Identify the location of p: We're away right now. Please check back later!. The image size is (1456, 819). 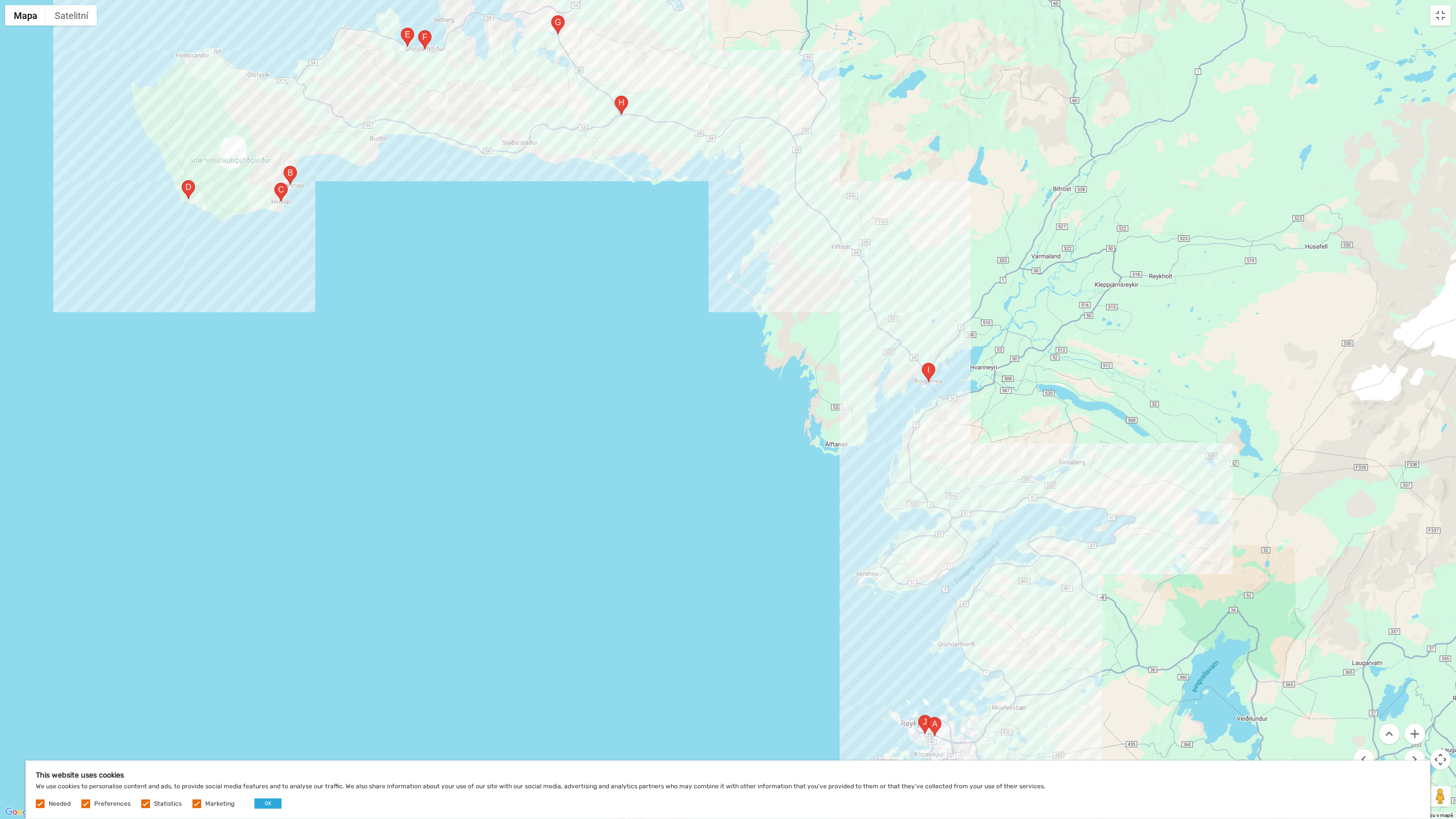
(65, 22).